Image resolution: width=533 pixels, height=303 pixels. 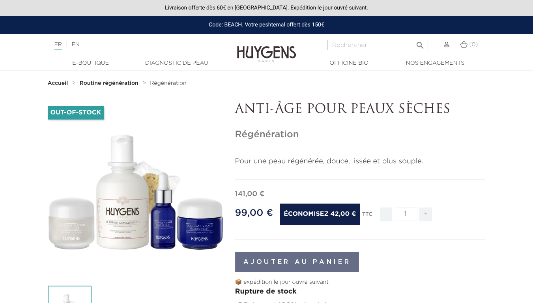 What do you see at coordinates (58, 46) in the screenshot?
I see `a: FR` at bounding box center [58, 46].